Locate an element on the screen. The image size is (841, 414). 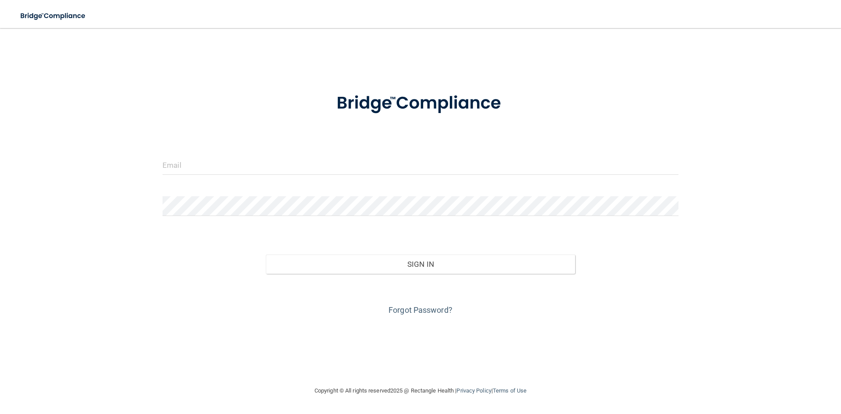
input: Email is located at coordinates (420, 165).